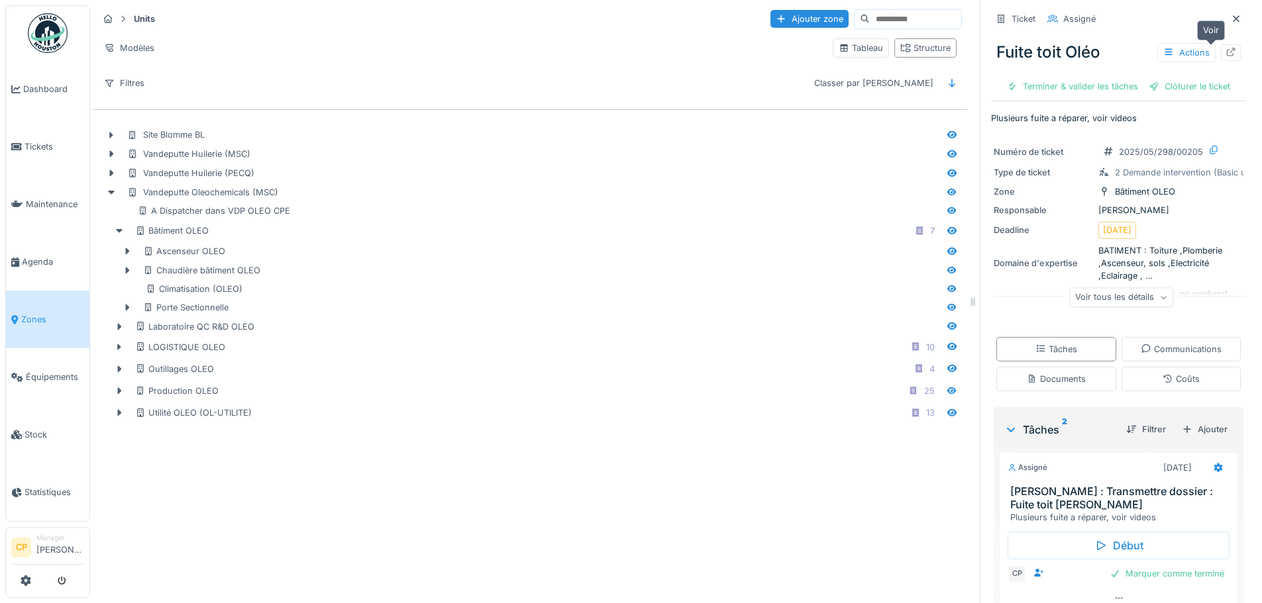 The image size is (1262, 603). What do you see at coordinates (1160, 152) in the screenshot?
I see `div: 2025/05/298/00205` at bounding box center [1160, 152].